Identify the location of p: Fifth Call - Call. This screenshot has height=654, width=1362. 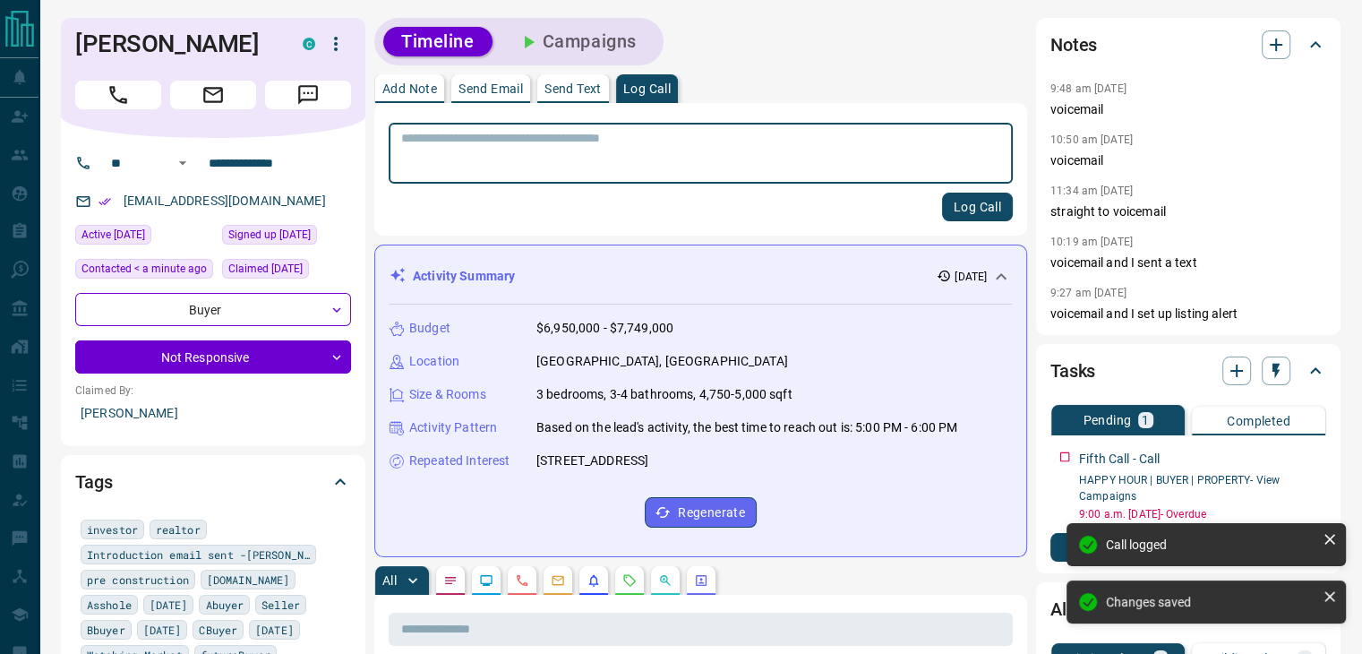
(1119, 458).